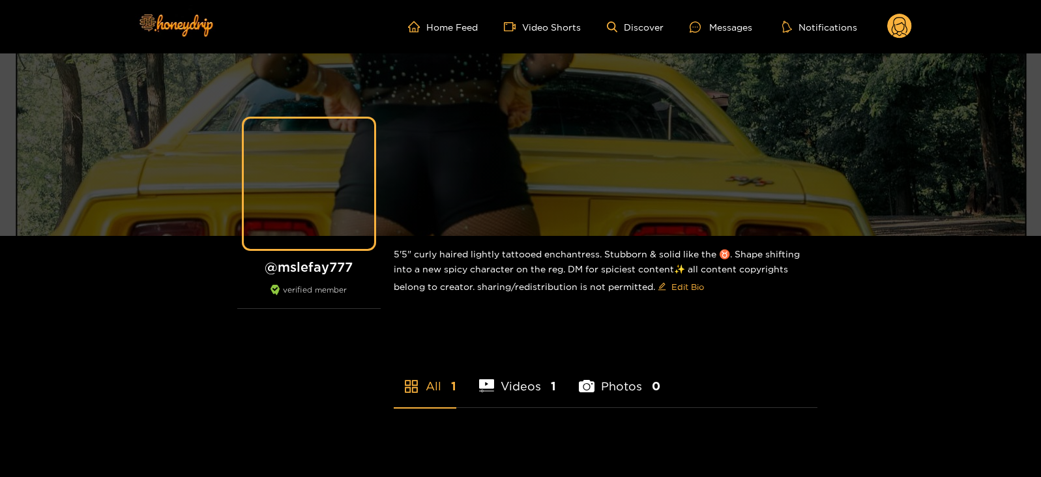  Describe the element at coordinates (417, 27) in the screenshot. I see `span: home` at that location.